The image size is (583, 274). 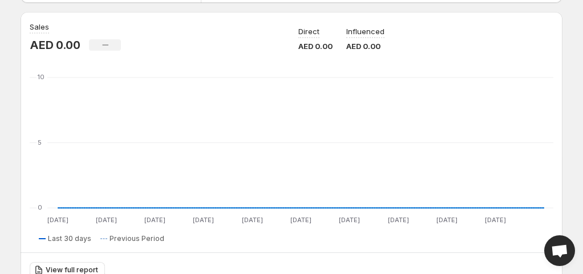 I want to click on span: Previous Period, so click(x=137, y=239).